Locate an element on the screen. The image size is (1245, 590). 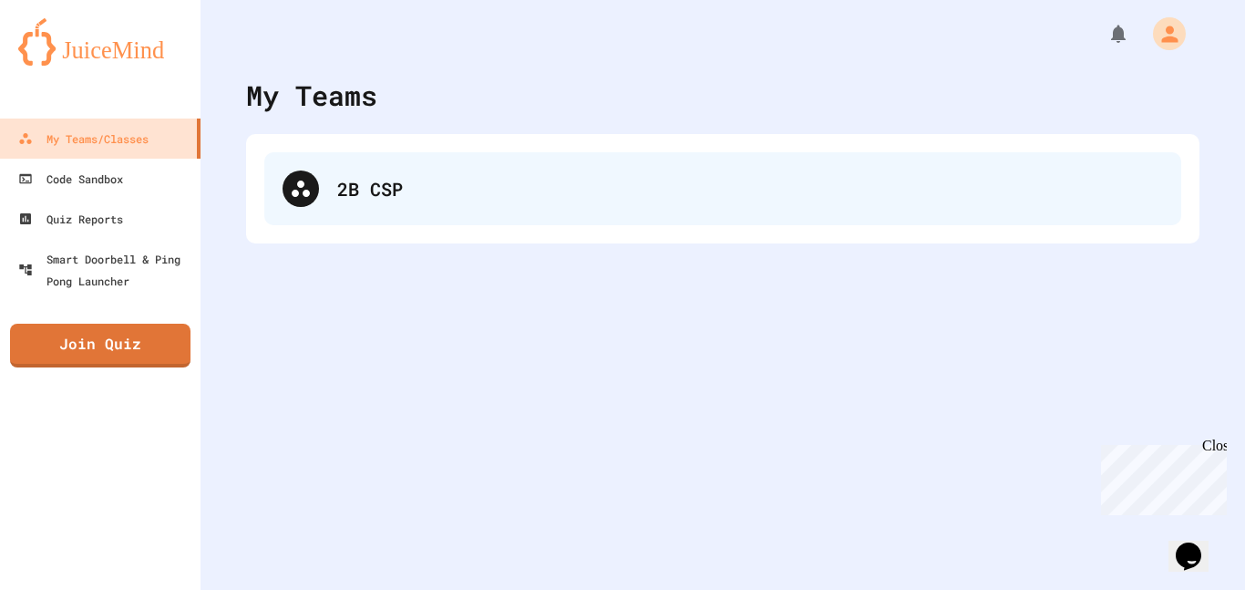
div: My Teams is located at coordinates (312, 95).